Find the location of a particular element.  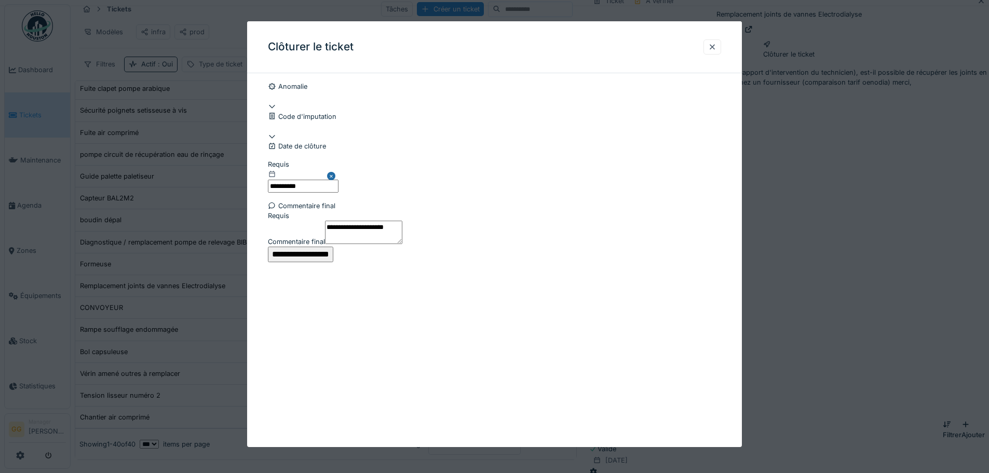

h3: Clôturer le ticket is located at coordinates (310, 47).